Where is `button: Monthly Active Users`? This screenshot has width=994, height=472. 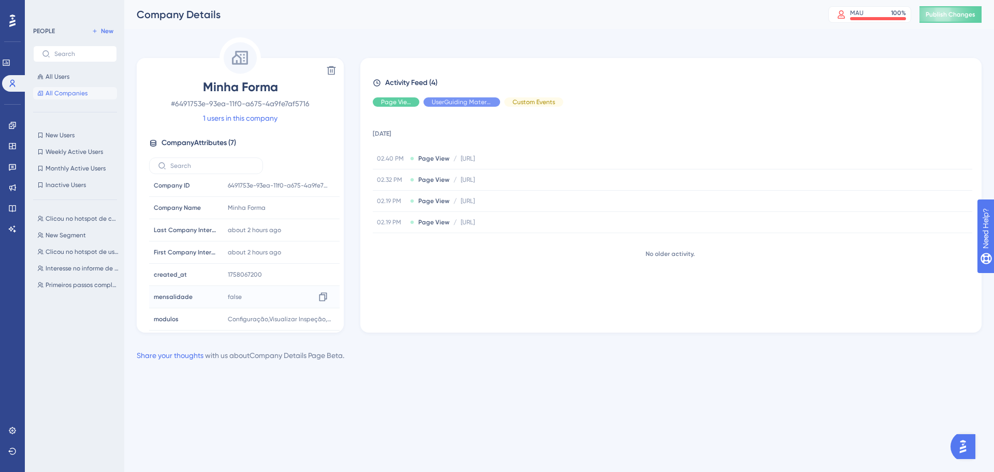 button: Monthly Active Users is located at coordinates (75, 168).